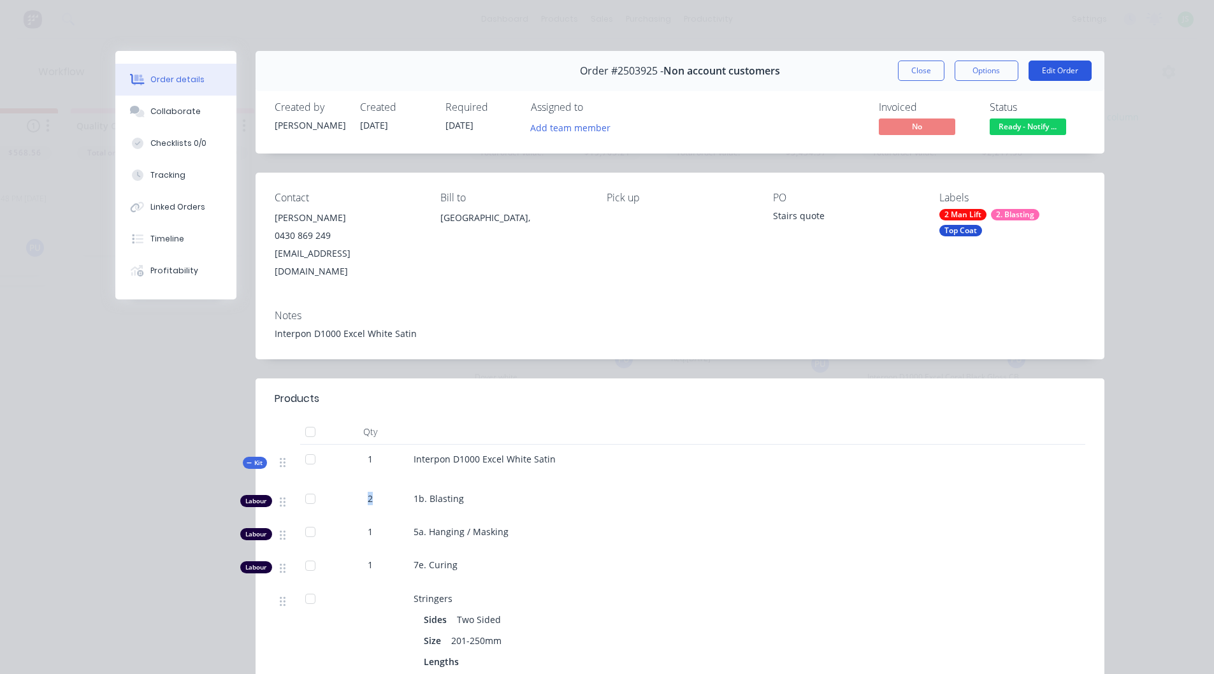 The height and width of the screenshot is (674, 1214). Describe the element at coordinates (1015, 215) in the screenshot. I see `div: 2. Blasting` at that location.